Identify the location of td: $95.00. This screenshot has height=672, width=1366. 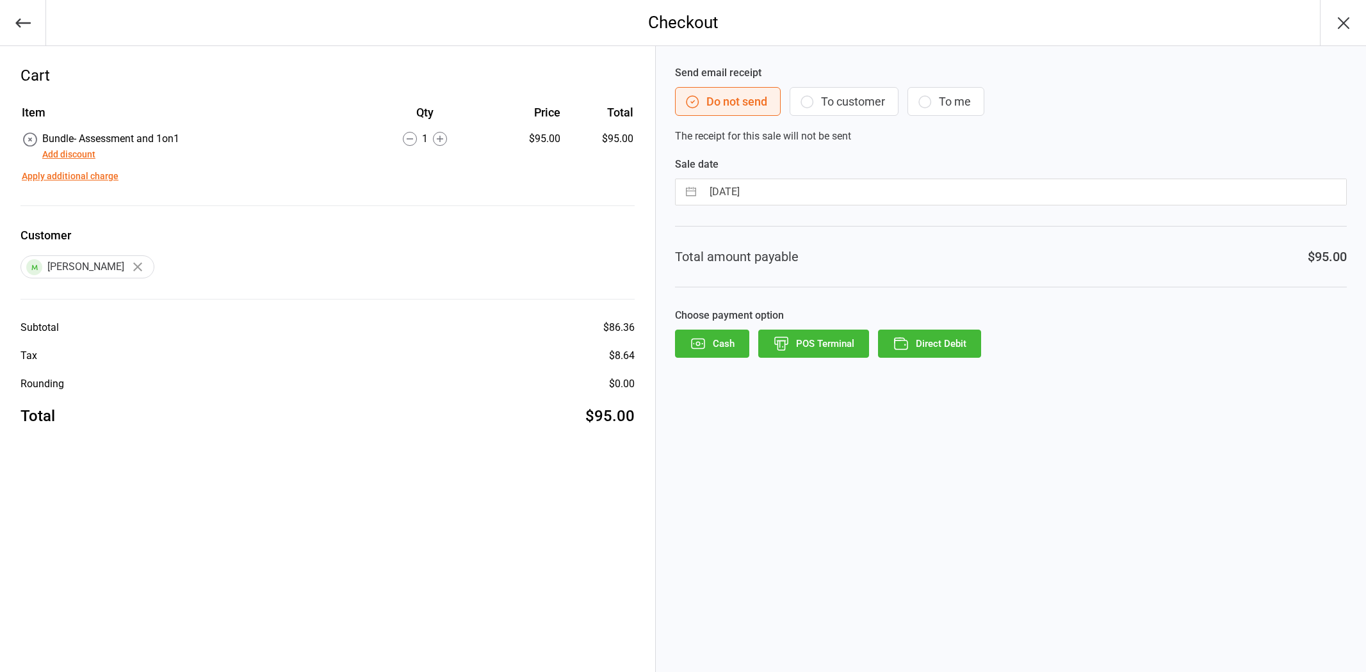
(599, 147).